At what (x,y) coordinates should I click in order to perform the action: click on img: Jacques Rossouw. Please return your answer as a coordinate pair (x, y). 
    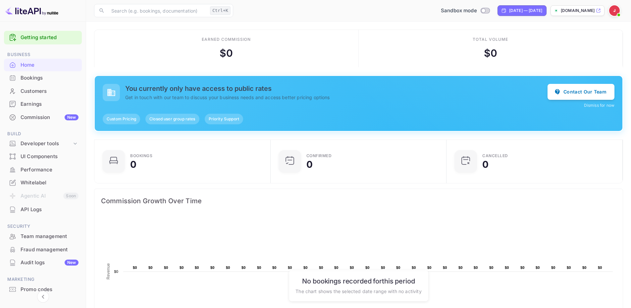
    Looking at the image, I should click on (614, 11).